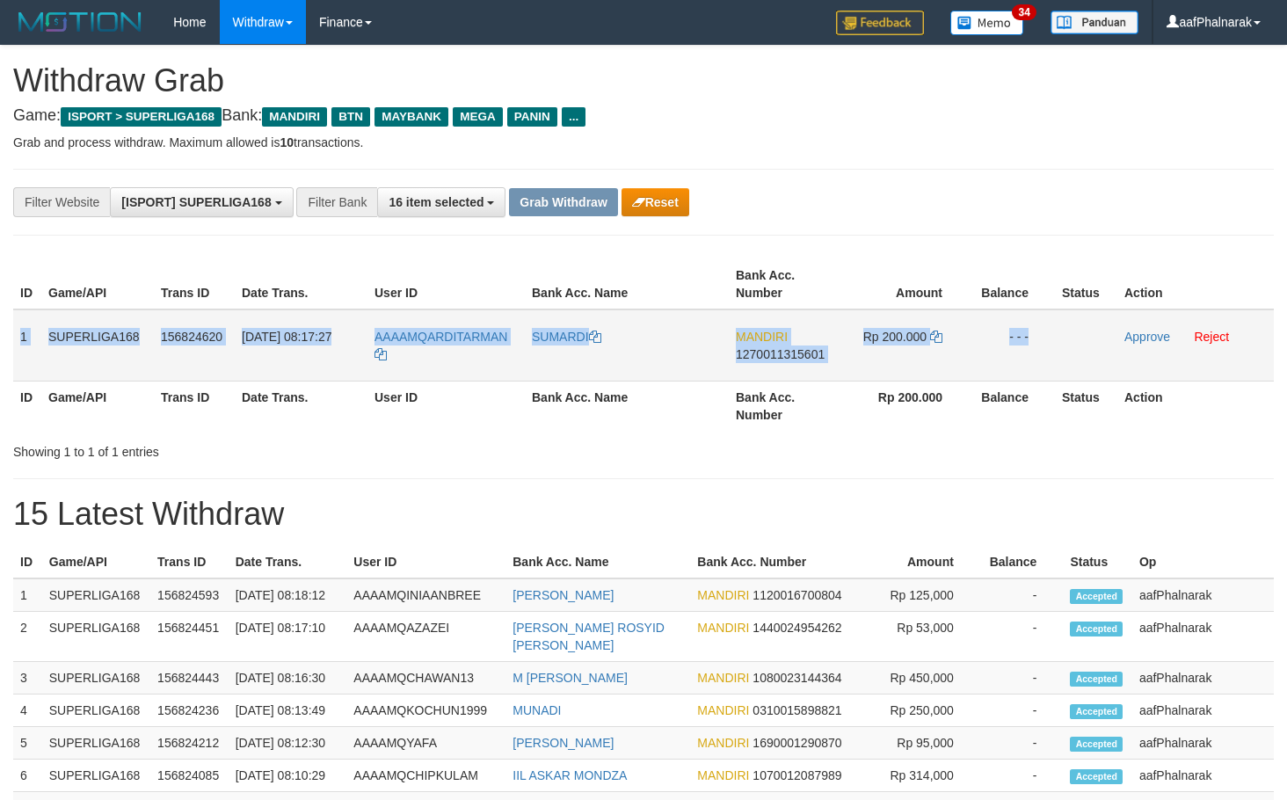 Image resolution: width=1287 pixels, height=800 pixels. Describe the element at coordinates (440, 337) in the screenshot. I see `span: AAAAMQARDITARMAN` at that location.